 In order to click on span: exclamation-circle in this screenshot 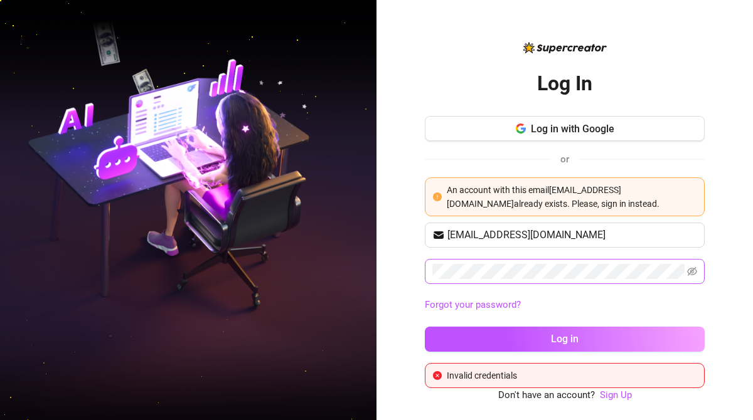, I will do `click(437, 197)`.